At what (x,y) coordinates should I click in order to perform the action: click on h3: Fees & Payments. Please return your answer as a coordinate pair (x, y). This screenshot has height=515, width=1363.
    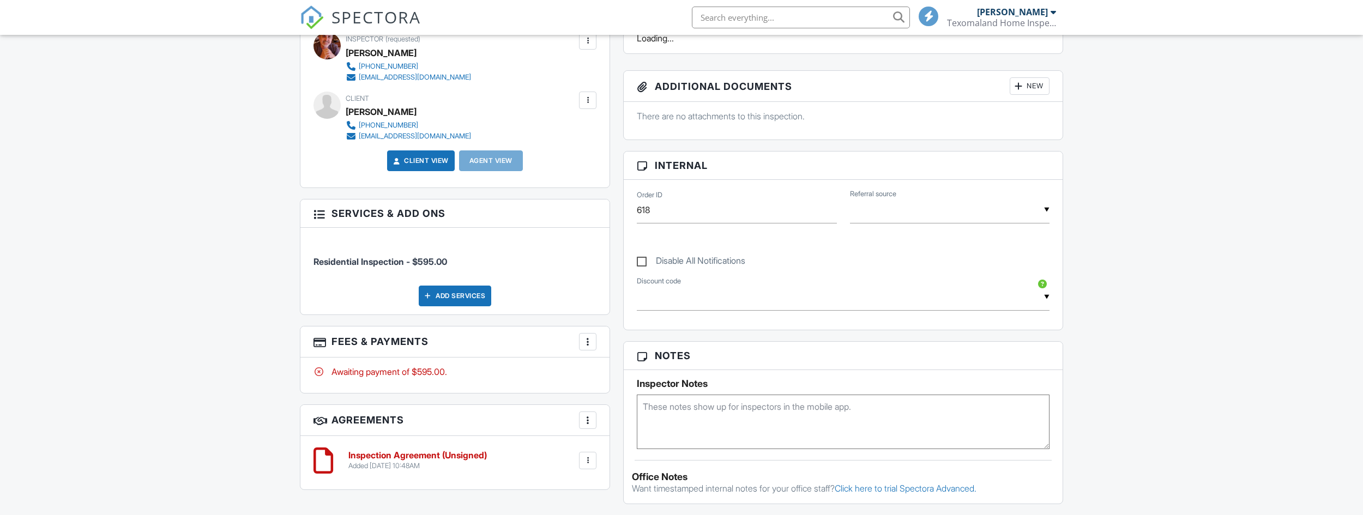
    Looking at the image, I should click on (455, 342).